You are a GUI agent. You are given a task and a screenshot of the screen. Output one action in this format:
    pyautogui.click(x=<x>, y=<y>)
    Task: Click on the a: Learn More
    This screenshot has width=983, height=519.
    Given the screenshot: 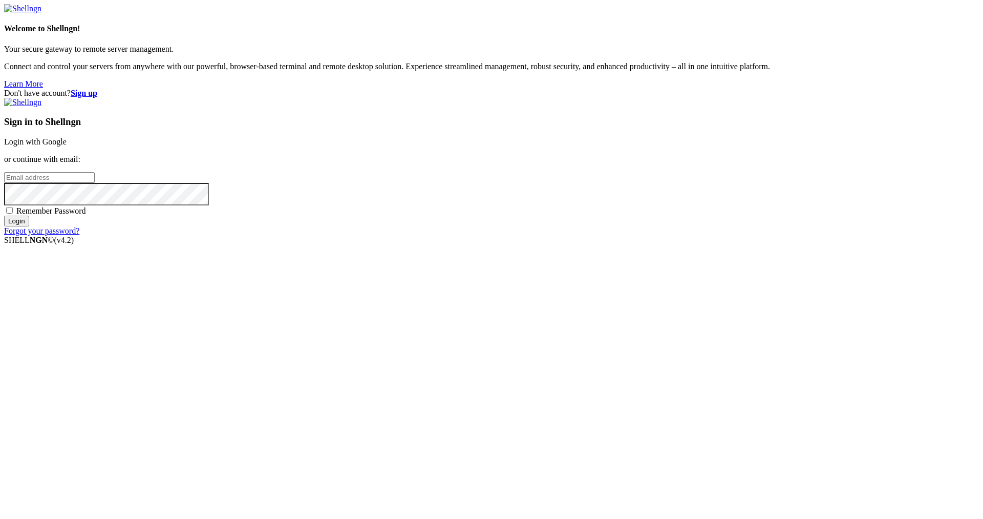 What is the action you would take?
    pyautogui.click(x=24, y=83)
    